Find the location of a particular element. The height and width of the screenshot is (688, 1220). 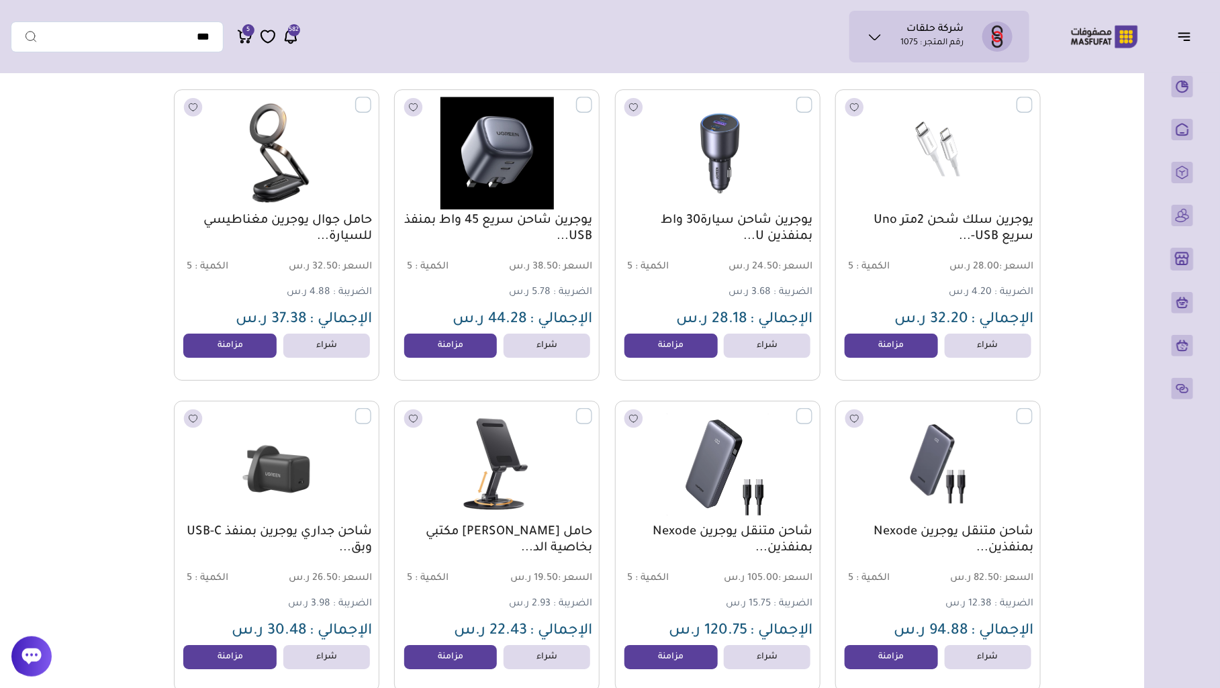

span: 28.00 ر.س is located at coordinates (986, 267).